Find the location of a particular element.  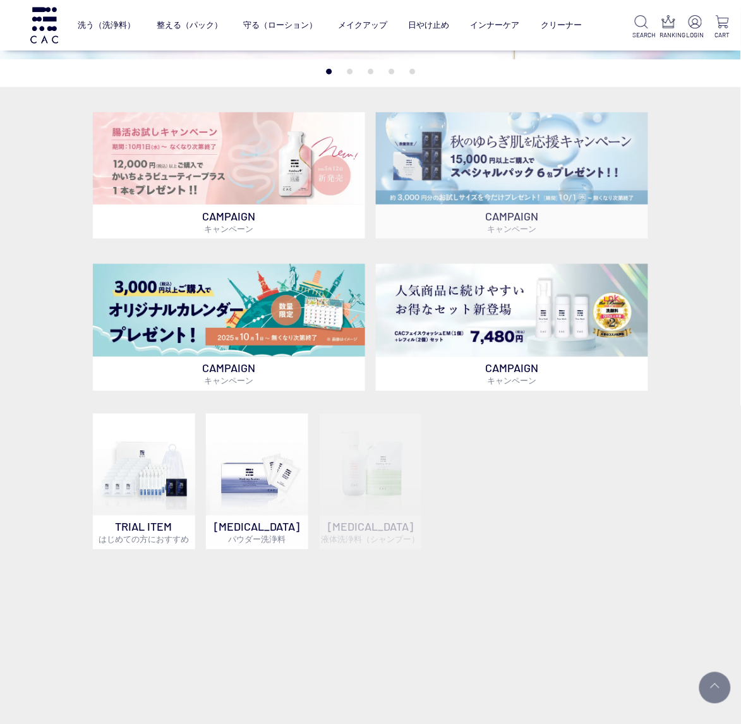

button: 1 of 5 is located at coordinates (329, 71).